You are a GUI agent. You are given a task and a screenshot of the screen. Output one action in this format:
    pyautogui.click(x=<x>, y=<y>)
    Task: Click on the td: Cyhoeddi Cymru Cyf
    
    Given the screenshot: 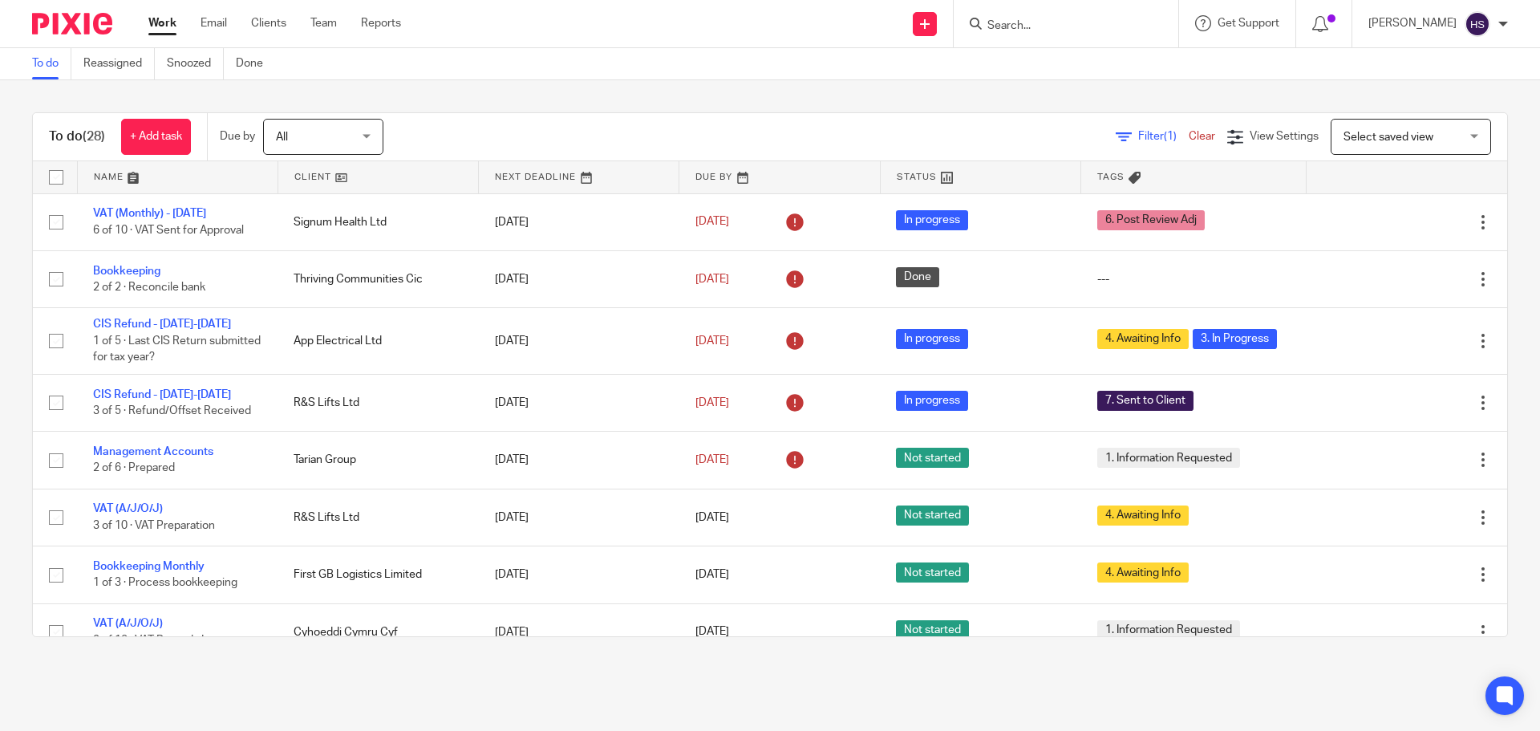 What is the action you would take?
    pyautogui.click(x=378, y=631)
    